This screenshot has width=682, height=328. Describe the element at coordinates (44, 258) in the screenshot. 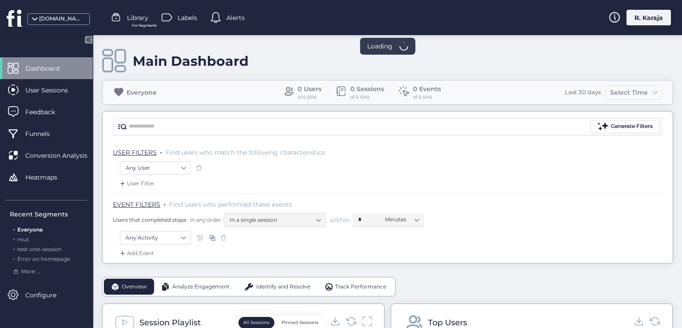

I see `span: Error on homepage` at that location.